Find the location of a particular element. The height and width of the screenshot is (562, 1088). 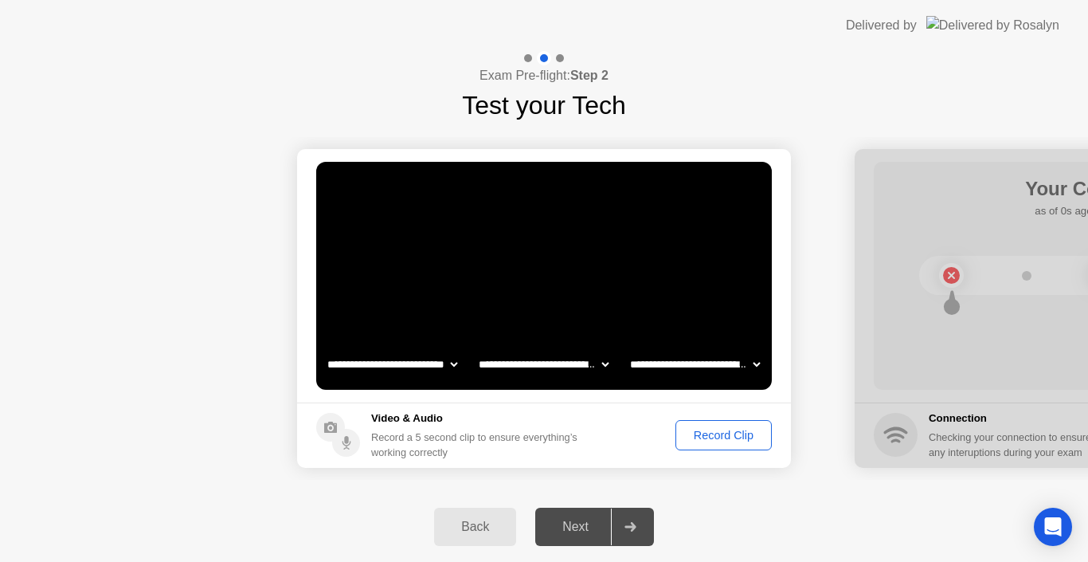

button: Back is located at coordinates (475, 526).